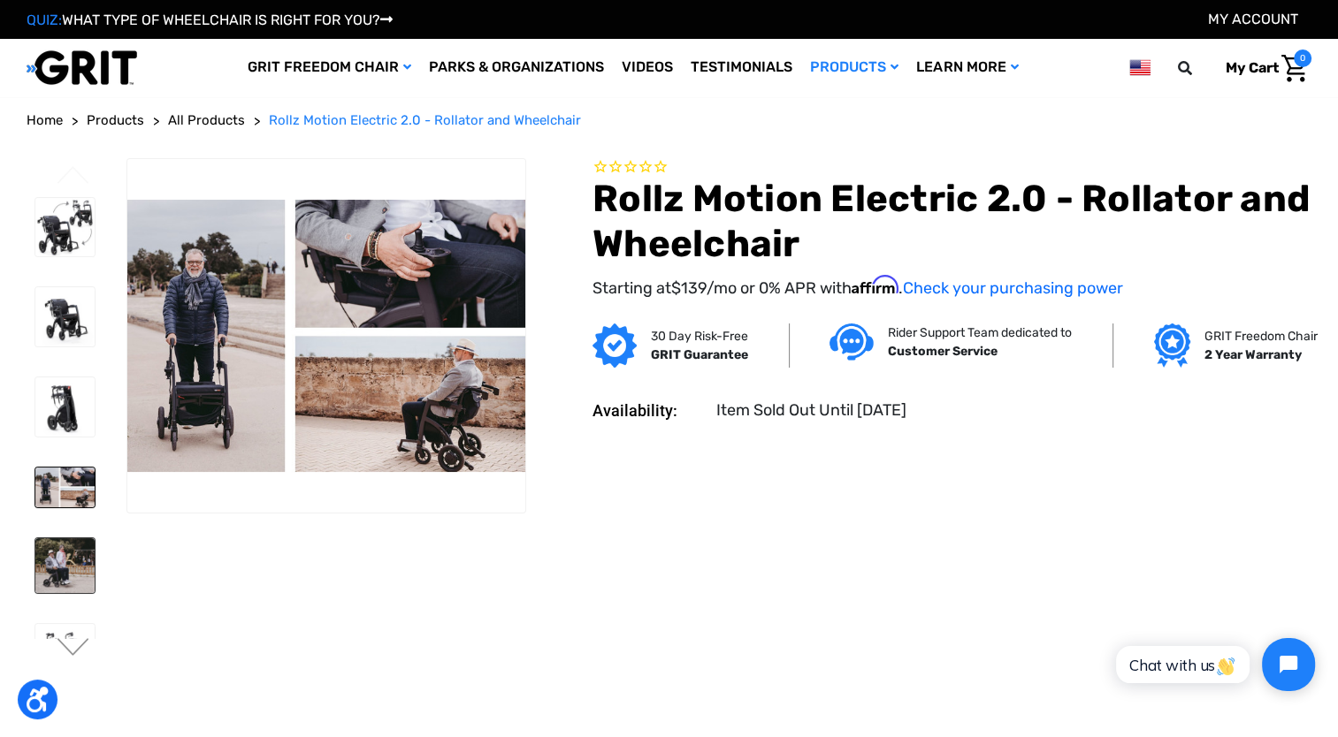  Describe the element at coordinates (1253, 19) in the screenshot. I see `a: Account` at that location.